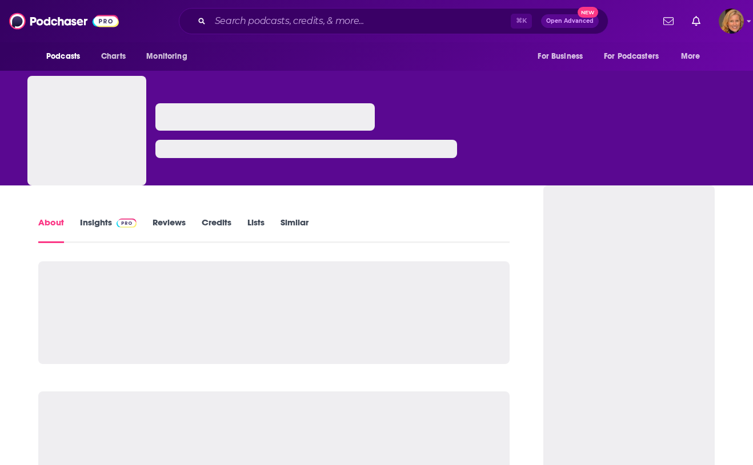  Describe the element at coordinates (731, 21) in the screenshot. I see `img: User Profile` at that location.